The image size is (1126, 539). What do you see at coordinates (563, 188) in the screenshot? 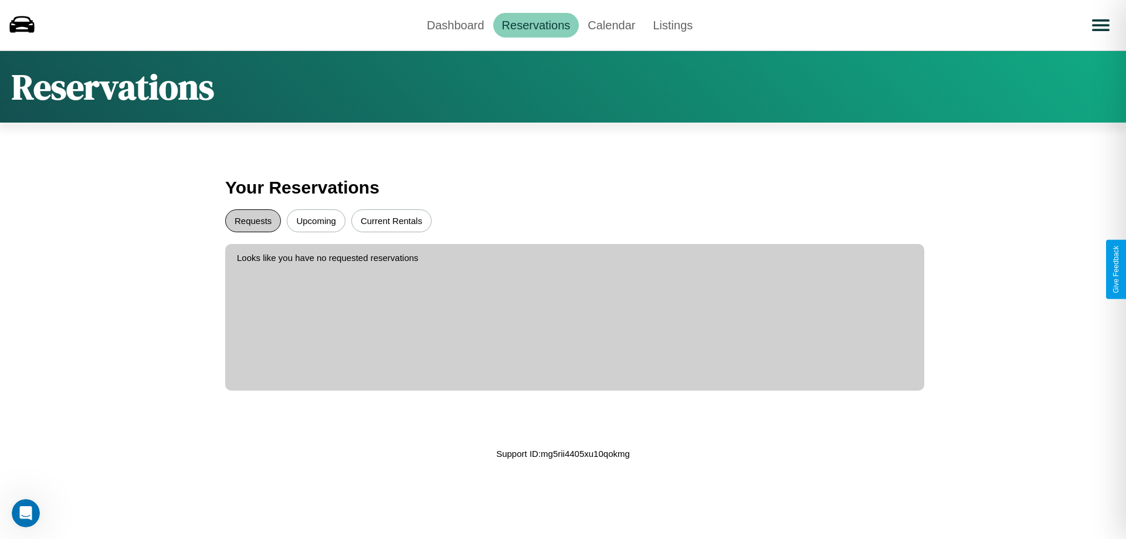
I see `h3: Your Reservations` at bounding box center [563, 188].